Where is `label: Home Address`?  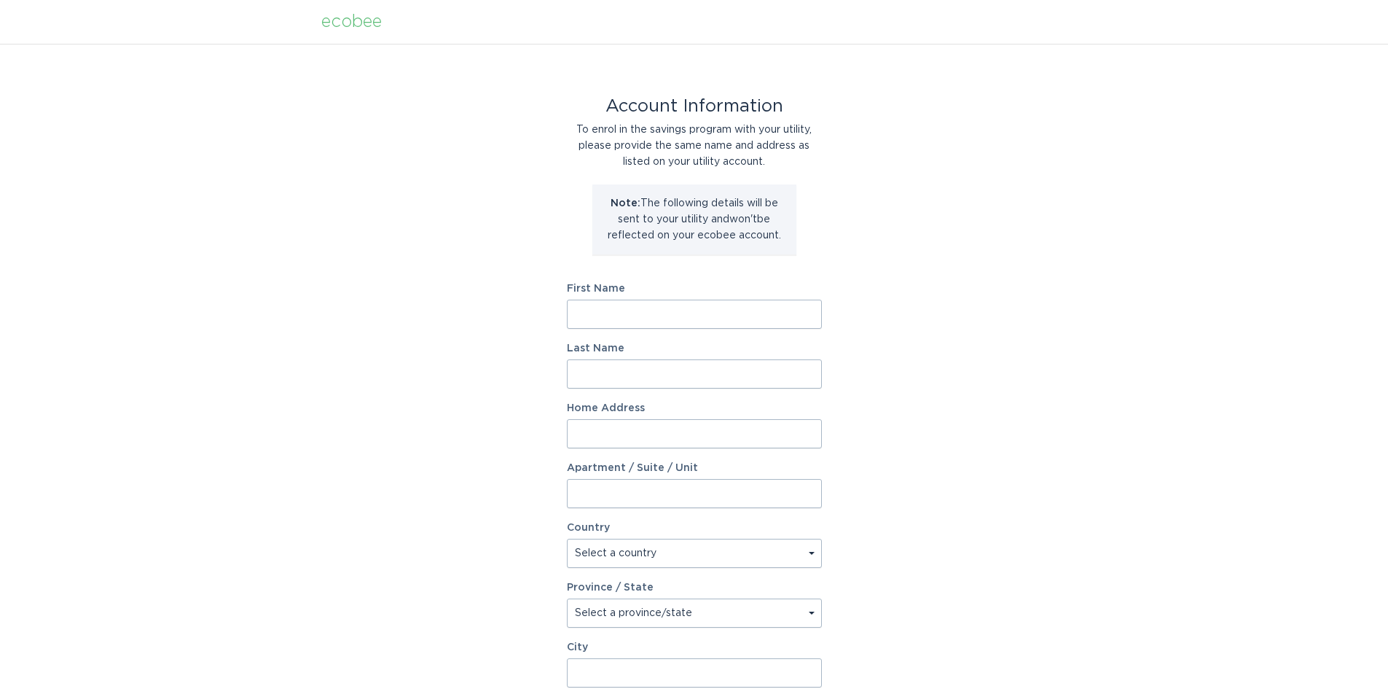
label: Home Address is located at coordinates (695, 408).